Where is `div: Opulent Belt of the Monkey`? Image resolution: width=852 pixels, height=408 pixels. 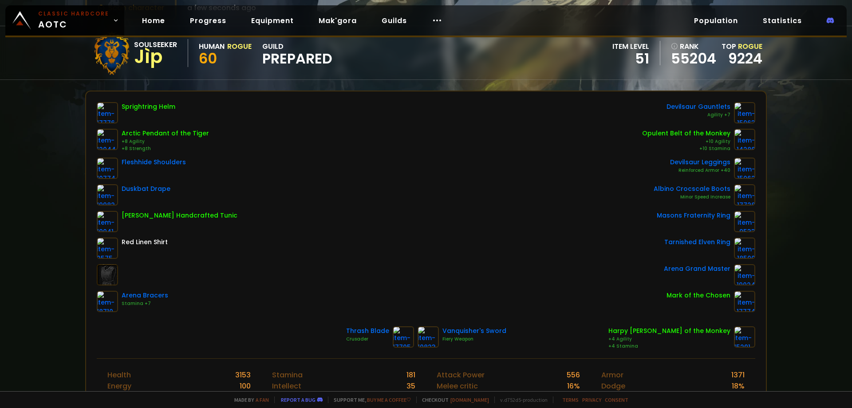 div: Opulent Belt of the Monkey is located at coordinates (686, 133).